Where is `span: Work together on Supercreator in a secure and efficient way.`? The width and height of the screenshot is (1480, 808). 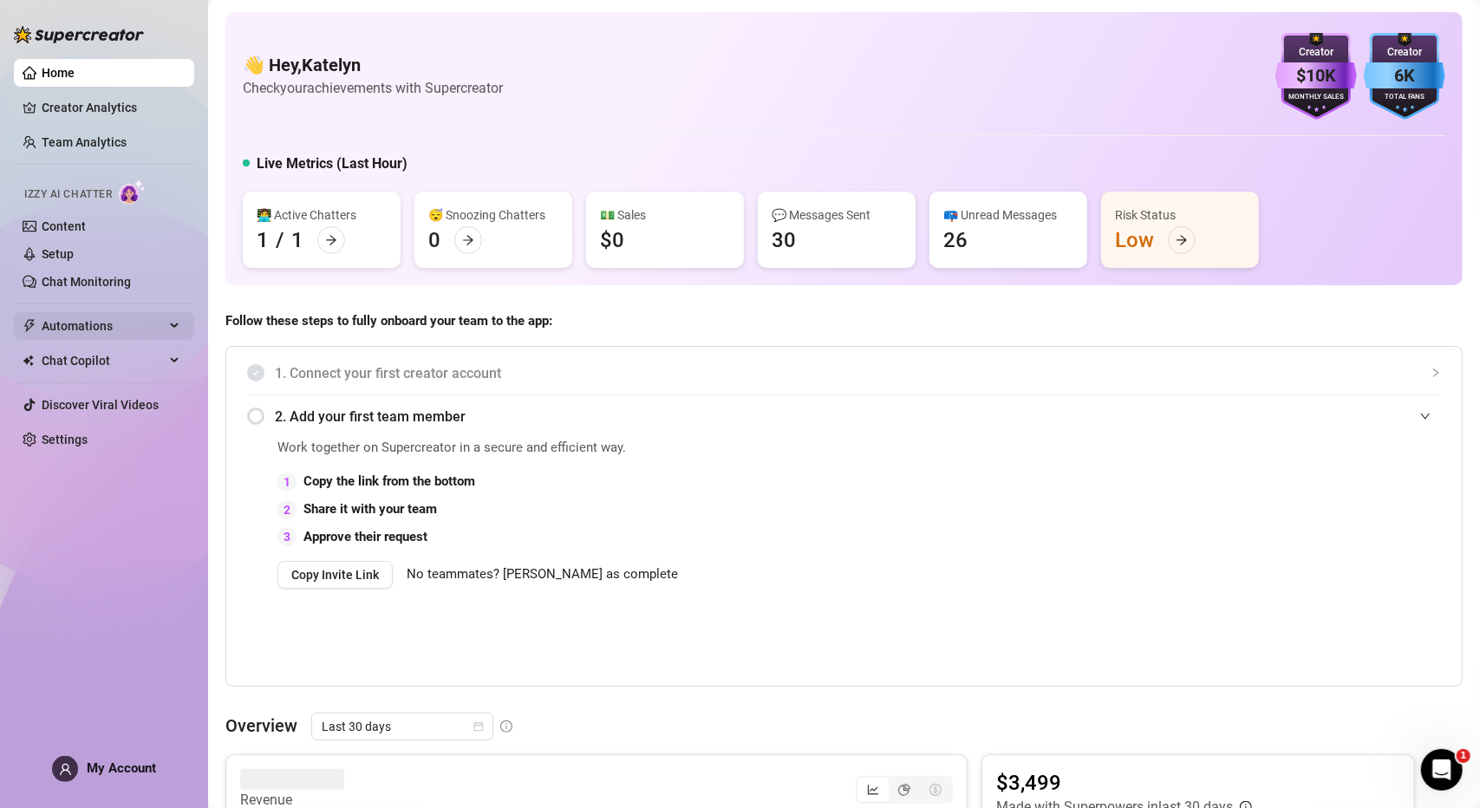 span: Work together on Supercreator in a secure and efficient way. is located at coordinates (664, 448).